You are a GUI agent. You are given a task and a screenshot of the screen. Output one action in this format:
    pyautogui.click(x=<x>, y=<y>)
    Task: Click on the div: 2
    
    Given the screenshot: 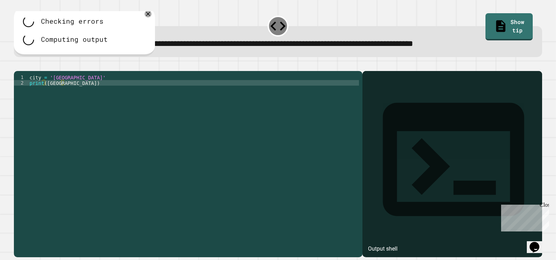 What is the action you would take?
    pyautogui.click(x=21, y=83)
    